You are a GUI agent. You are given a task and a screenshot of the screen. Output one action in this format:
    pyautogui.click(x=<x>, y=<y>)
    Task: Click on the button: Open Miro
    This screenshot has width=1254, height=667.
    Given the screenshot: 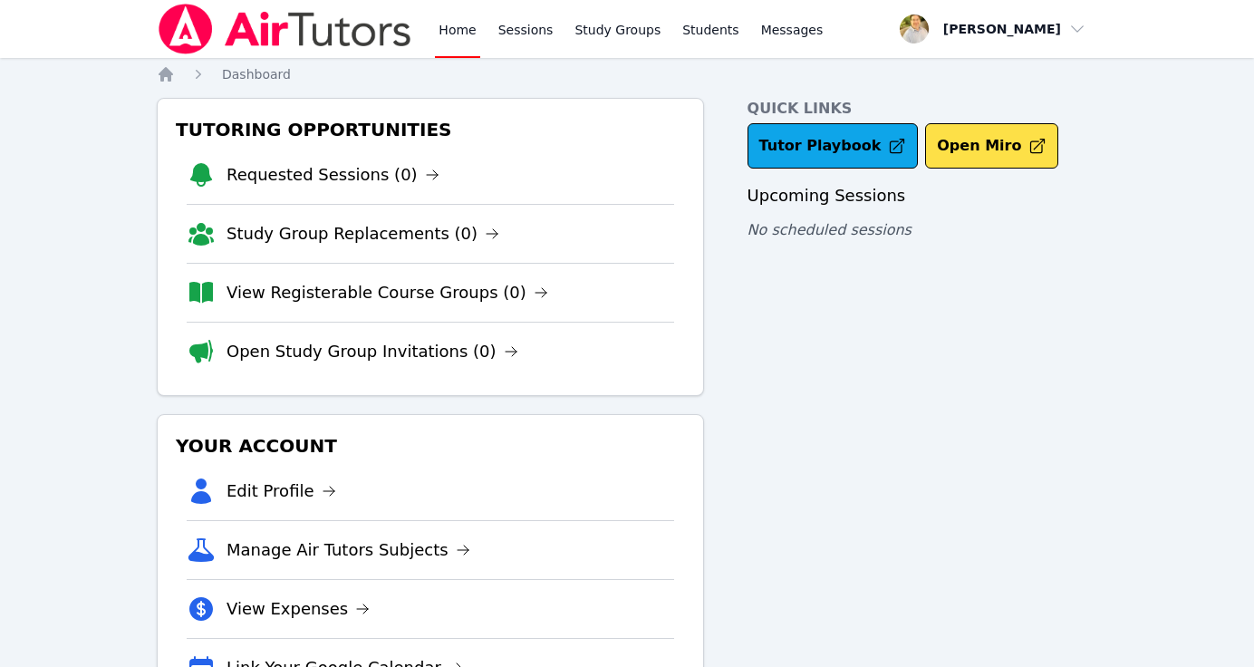 What is the action you would take?
    pyautogui.click(x=991, y=146)
    